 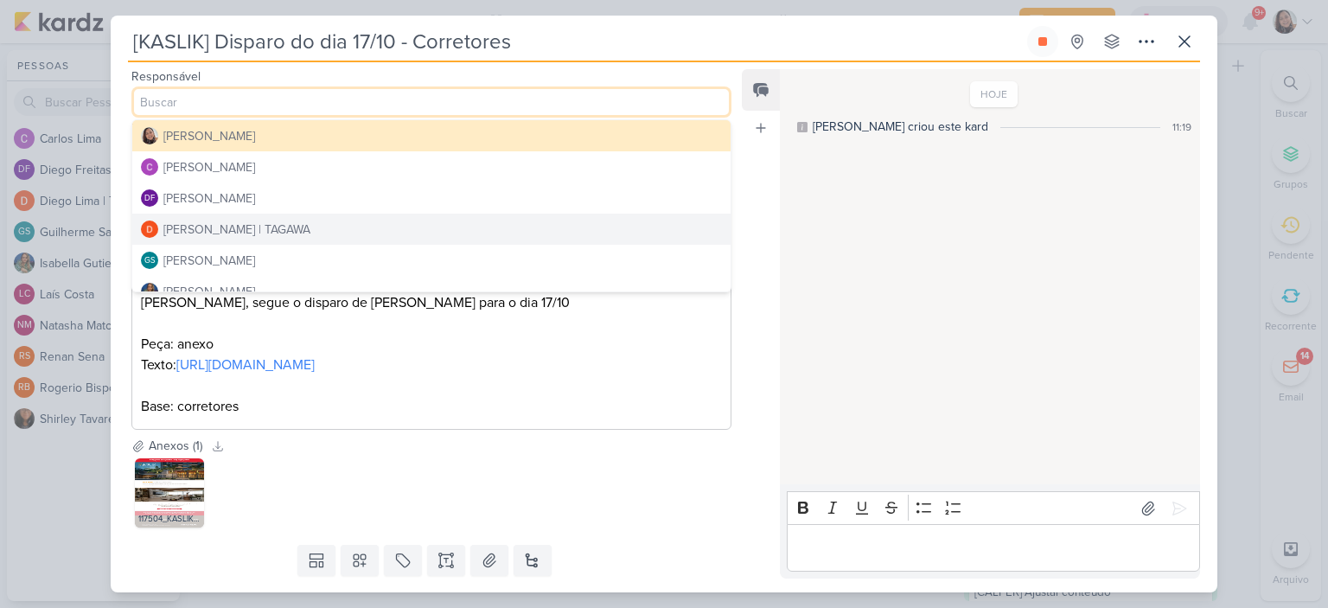 I want to click on p: Base: corretores, so click(x=431, y=406).